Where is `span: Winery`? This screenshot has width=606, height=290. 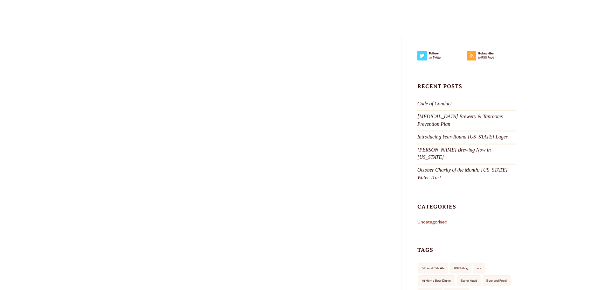 span: Winery is located at coordinates (265, 10).